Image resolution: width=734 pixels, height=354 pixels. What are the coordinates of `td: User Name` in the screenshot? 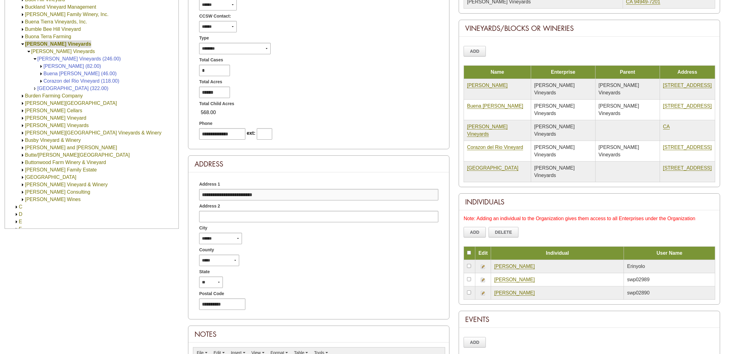 It's located at (670, 253).